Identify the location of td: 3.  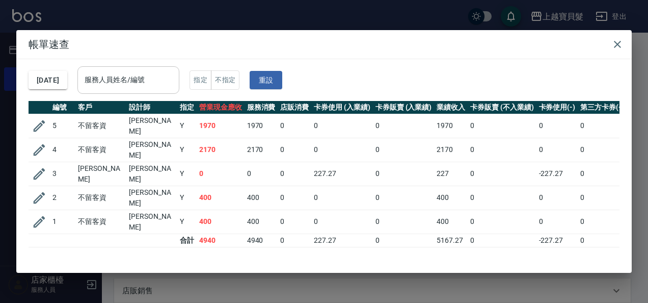
(63, 173).